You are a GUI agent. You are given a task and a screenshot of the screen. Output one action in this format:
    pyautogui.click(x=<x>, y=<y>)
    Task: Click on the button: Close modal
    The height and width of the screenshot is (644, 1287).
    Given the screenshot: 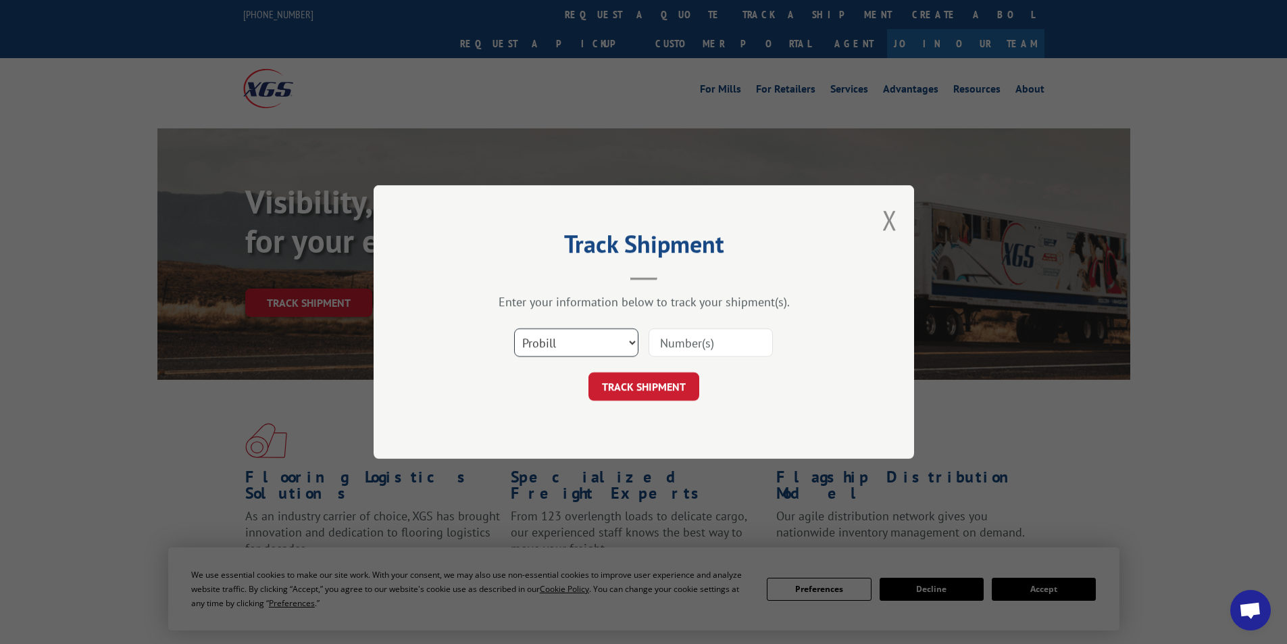 What is the action you would take?
    pyautogui.click(x=890, y=220)
    